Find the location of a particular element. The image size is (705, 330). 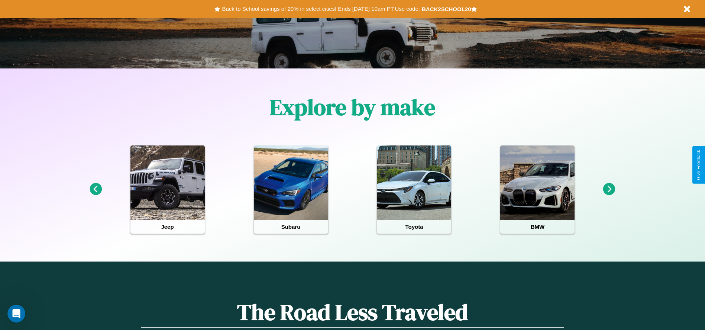

b: BACK2SCHOOL20 is located at coordinates (446, 9).